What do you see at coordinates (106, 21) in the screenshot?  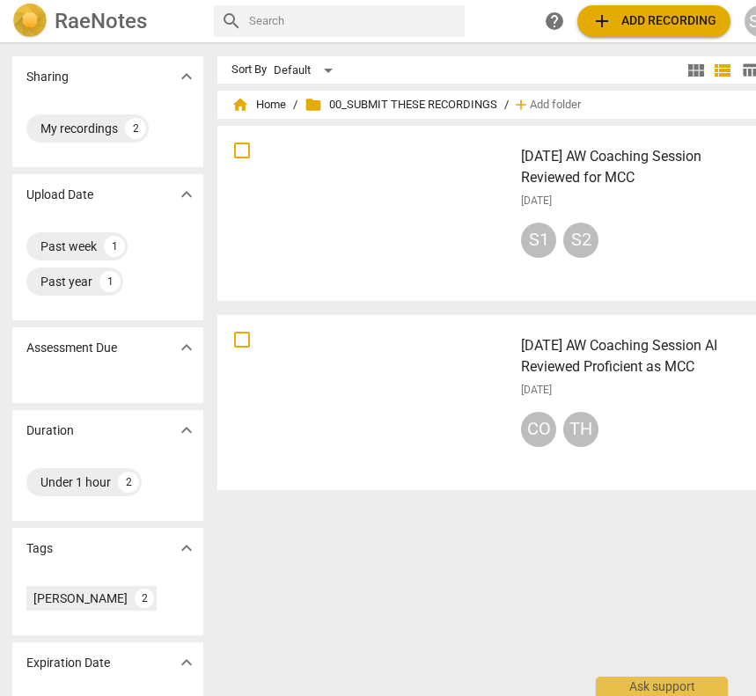 I see `a: LogoRaeNotes` at bounding box center [106, 21].